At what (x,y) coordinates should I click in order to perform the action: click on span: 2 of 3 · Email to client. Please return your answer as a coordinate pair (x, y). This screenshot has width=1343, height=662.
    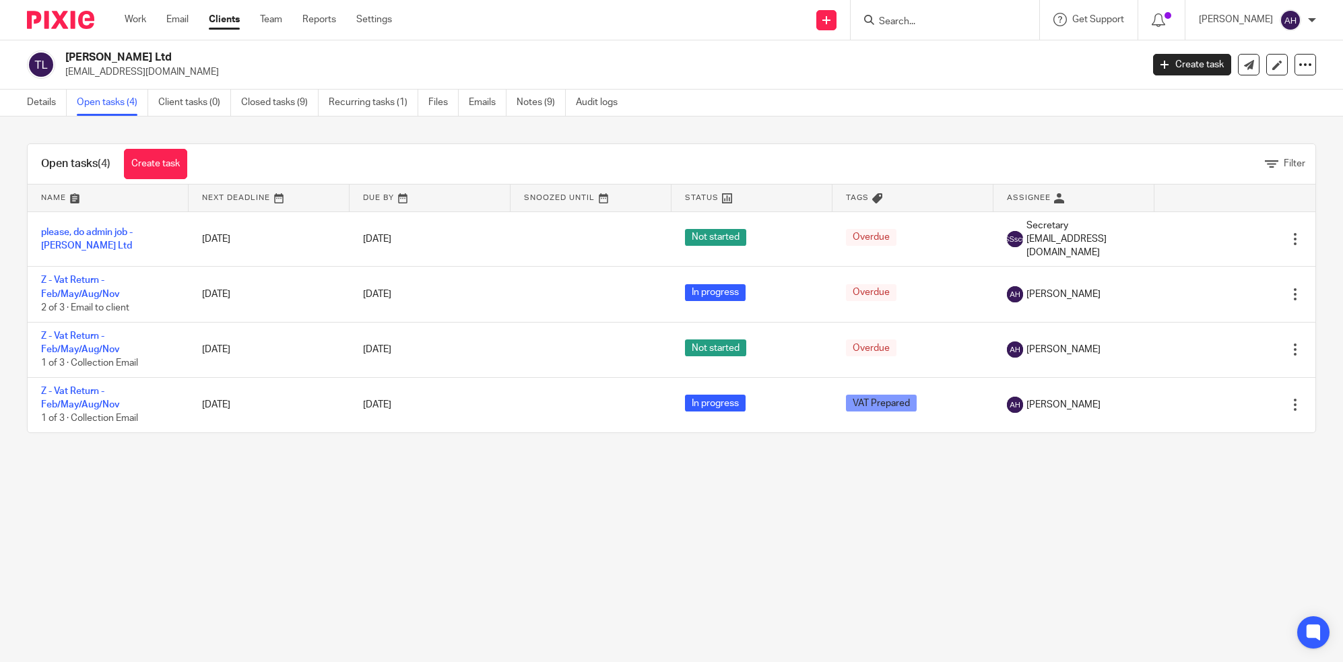
    Looking at the image, I should click on (85, 308).